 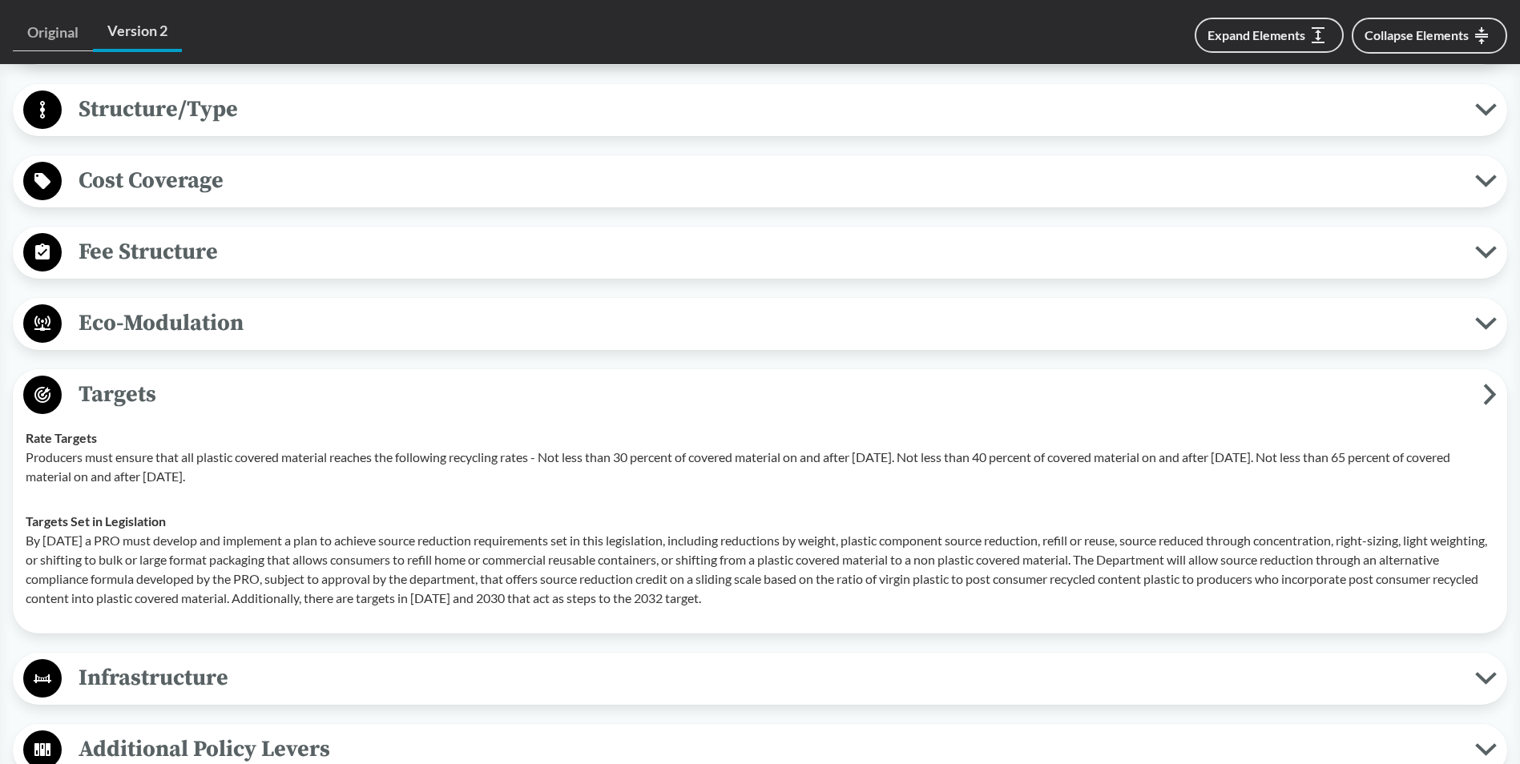 I want to click on span: Targets, so click(x=772, y=394).